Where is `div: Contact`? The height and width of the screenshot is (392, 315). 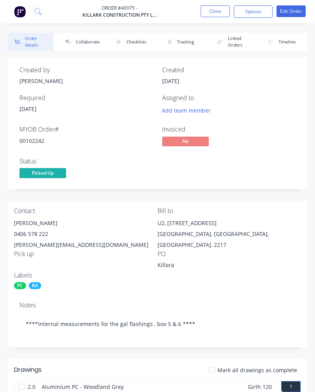 div: Contact is located at coordinates (85, 211).